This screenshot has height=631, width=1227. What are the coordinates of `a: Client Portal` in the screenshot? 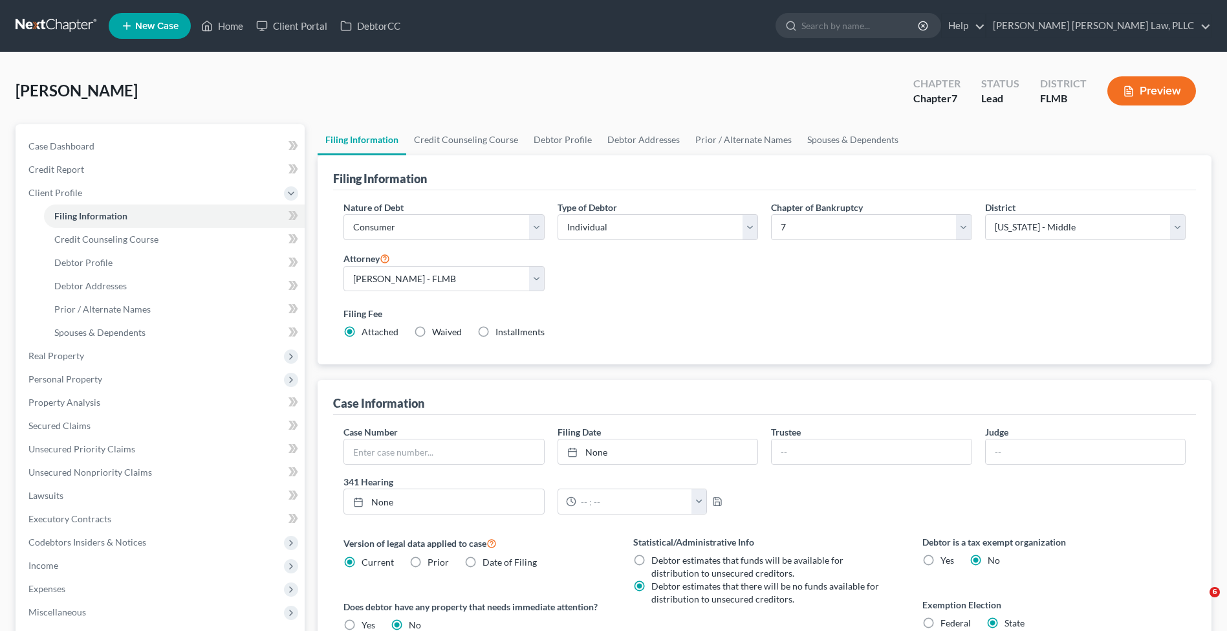 It's located at (292, 26).